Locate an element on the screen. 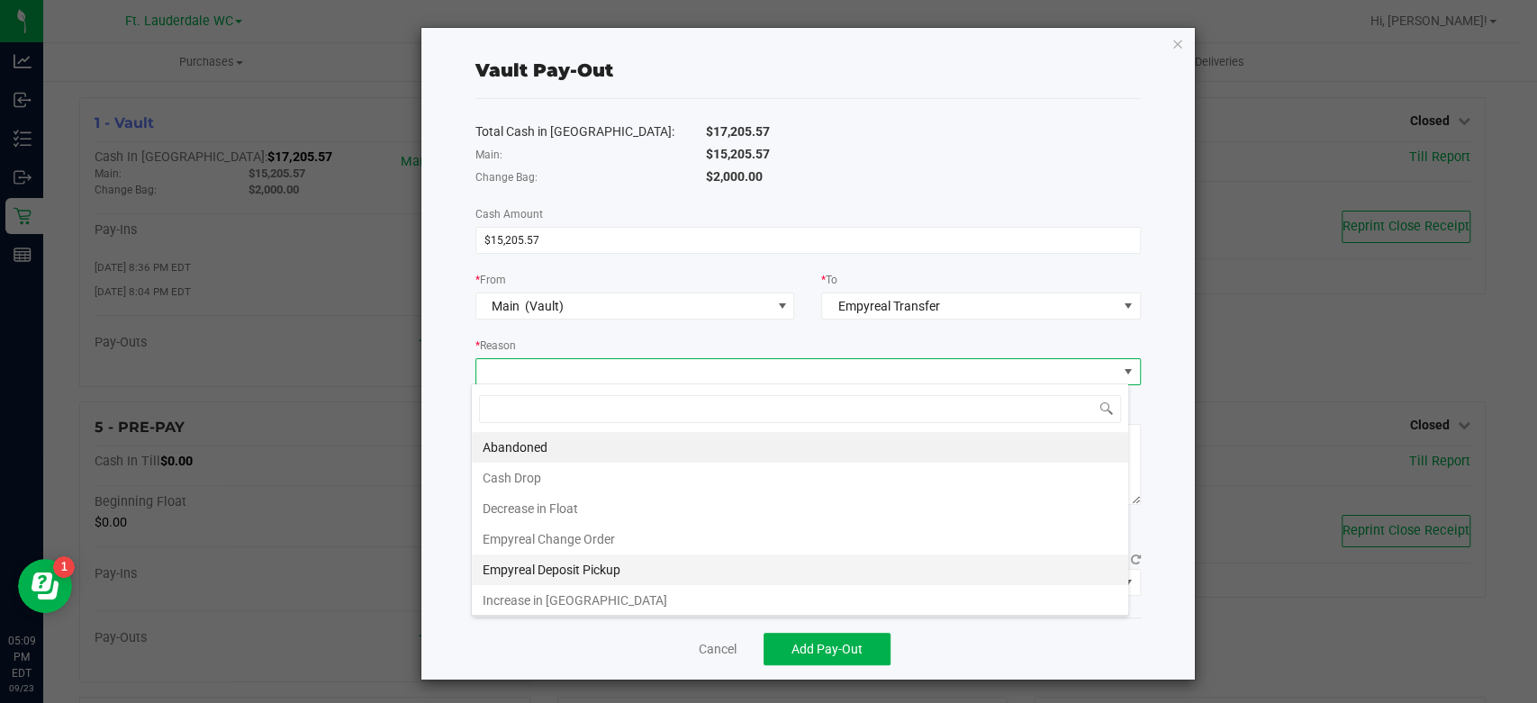 This screenshot has height=703, width=1537. label: To is located at coordinates (829, 280).